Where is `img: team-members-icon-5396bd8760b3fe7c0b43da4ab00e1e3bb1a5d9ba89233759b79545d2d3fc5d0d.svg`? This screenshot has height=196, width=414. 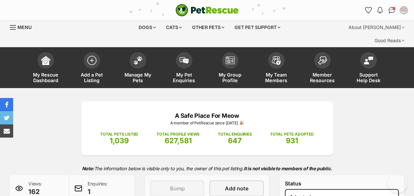
img: team-members-icon-5396bd8760b3fe7c0b43da4ab00e1e3bb1a5d9ba89233759b79545d2d3fc5d0d.svg is located at coordinates (276, 60).